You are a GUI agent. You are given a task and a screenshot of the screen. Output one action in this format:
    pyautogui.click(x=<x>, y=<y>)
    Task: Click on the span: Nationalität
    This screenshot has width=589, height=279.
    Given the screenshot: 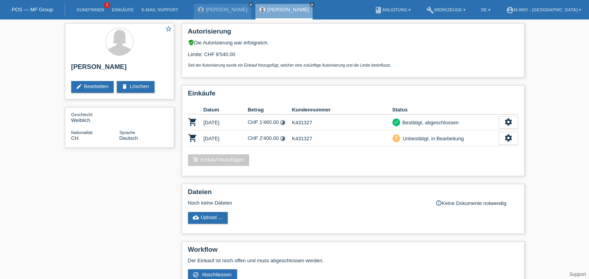 What is the action you would take?
    pyautogui.click(x=82, y=132)
    